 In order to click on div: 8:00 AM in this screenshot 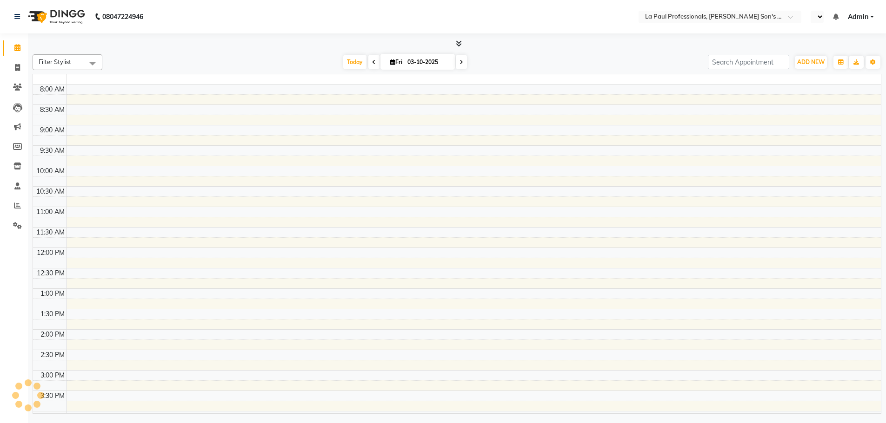, I will do `click(52, 89)`.